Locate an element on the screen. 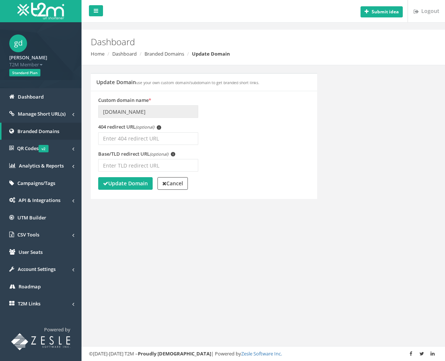 The image size is (445, 361). span: Standard Plan is located at coordinates (25, 73).